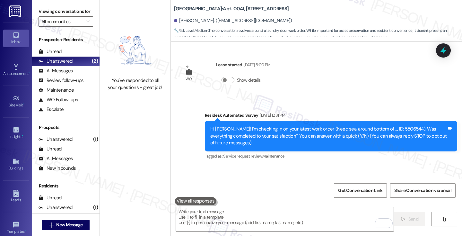  Describe the element at coordinates (409, 219) in the screenshot. I see `button: Send` at that location.